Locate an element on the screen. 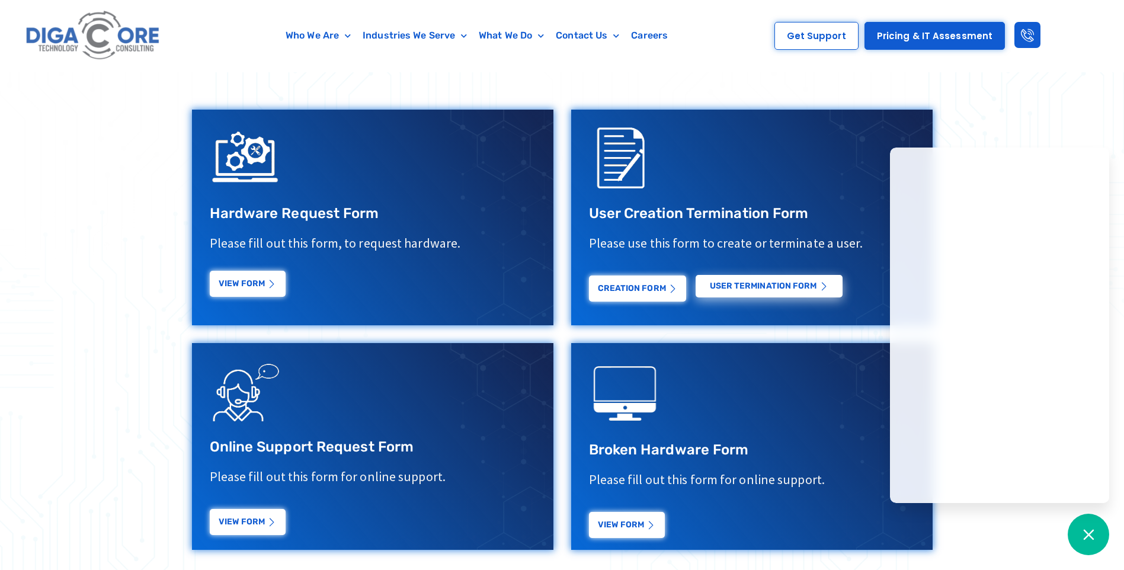 This screenshot has height=570, width=1124. p: Please use this form to create or terminate a user. is located at coordinates (752, 243).